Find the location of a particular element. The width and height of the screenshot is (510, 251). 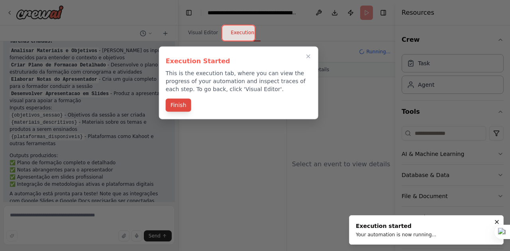

div: Execution started is located at coordinates (396, 226).